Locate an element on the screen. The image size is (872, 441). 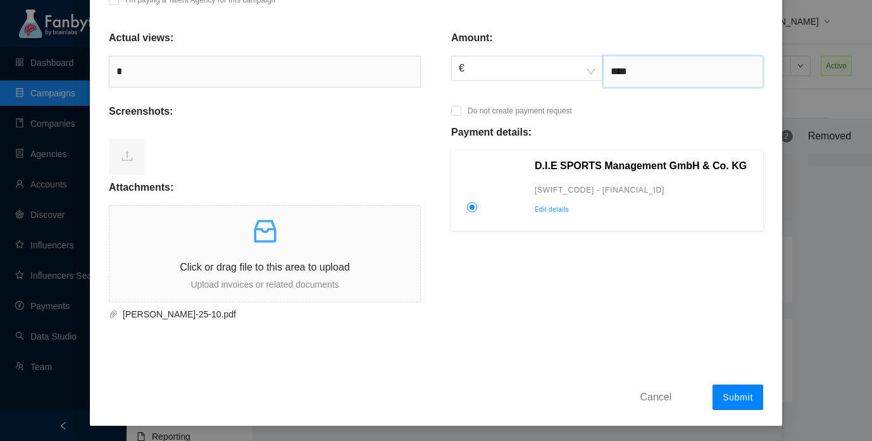
span: inbox is located at coordinates (265, 231).